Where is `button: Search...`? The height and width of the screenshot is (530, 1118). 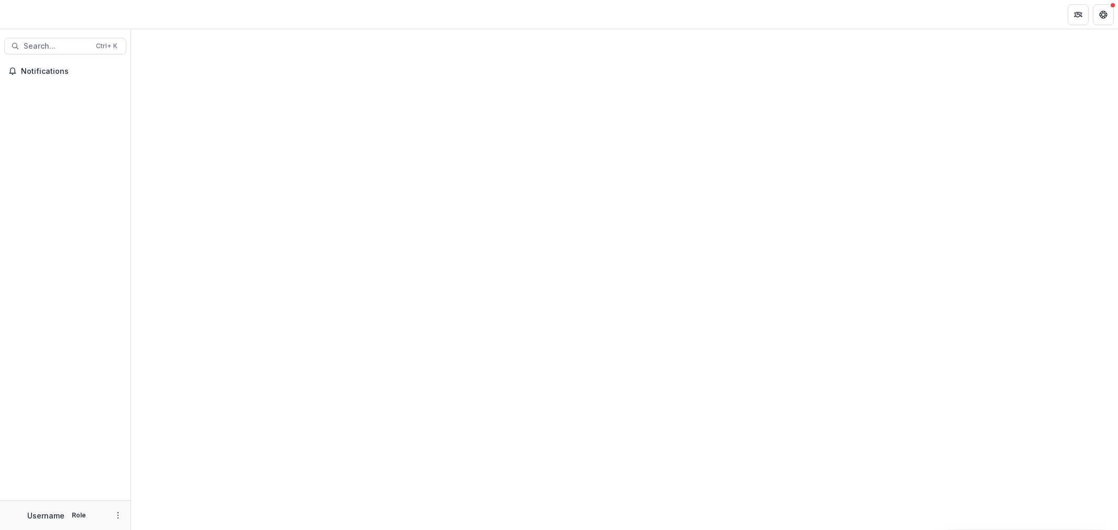 button: Search... is located at coordinates (65, 46).